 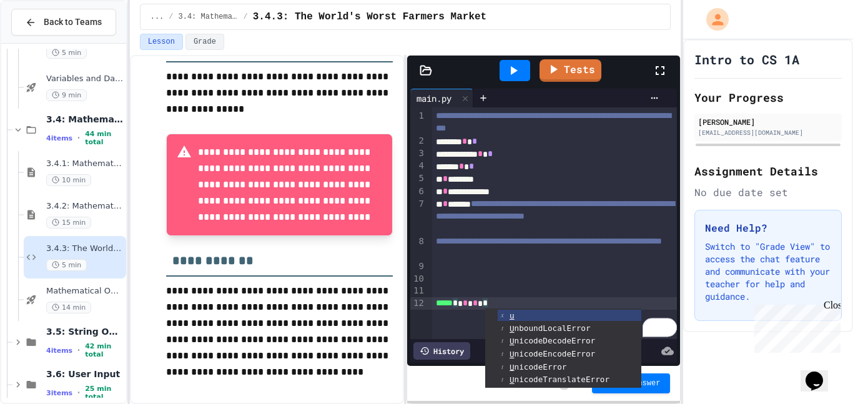 What do you see at coordinates (418, 141) in the screenshot?
I see `div: 2` at bounding box center [418, 141].